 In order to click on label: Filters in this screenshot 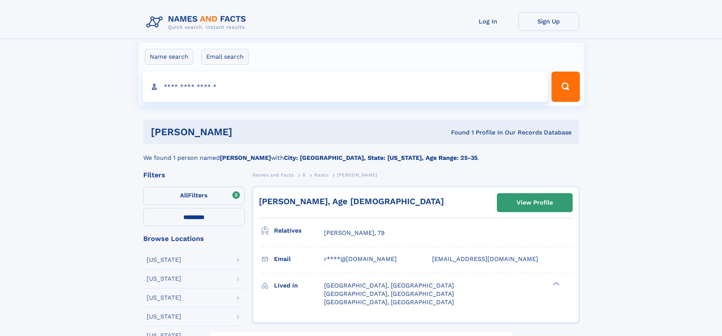, I will do `click(194, 196)`.